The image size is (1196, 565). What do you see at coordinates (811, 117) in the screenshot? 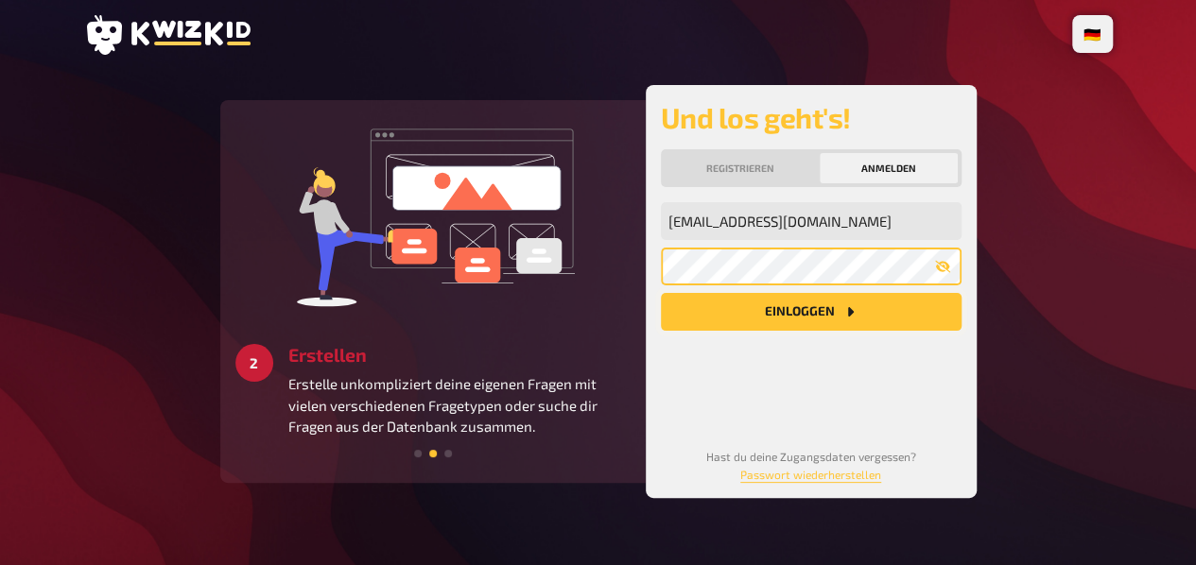
I see `h2: Und los geht's!` at bounding box center [811, 117].